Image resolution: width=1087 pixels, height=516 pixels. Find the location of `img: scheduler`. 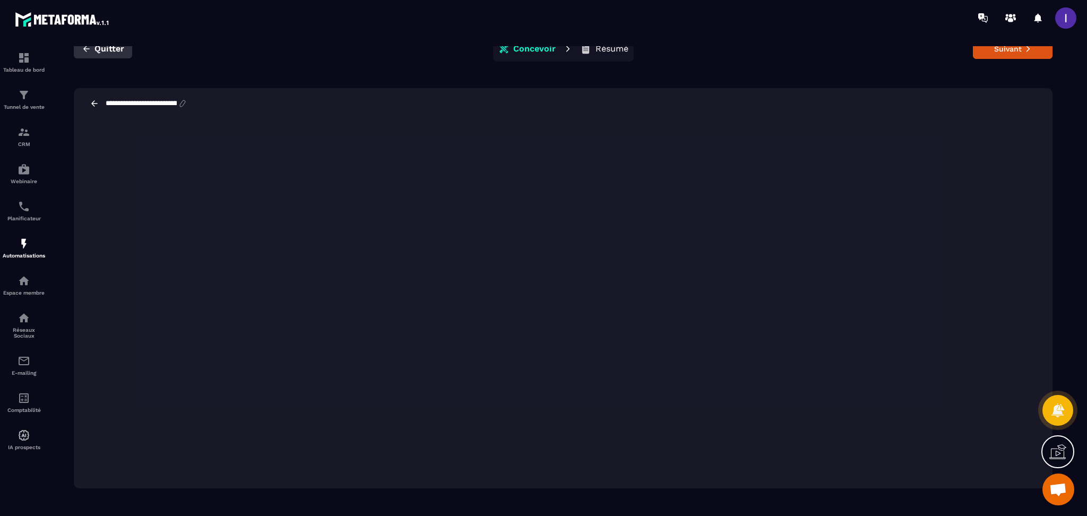

img: scheduler is located at coordinates (24, 207).